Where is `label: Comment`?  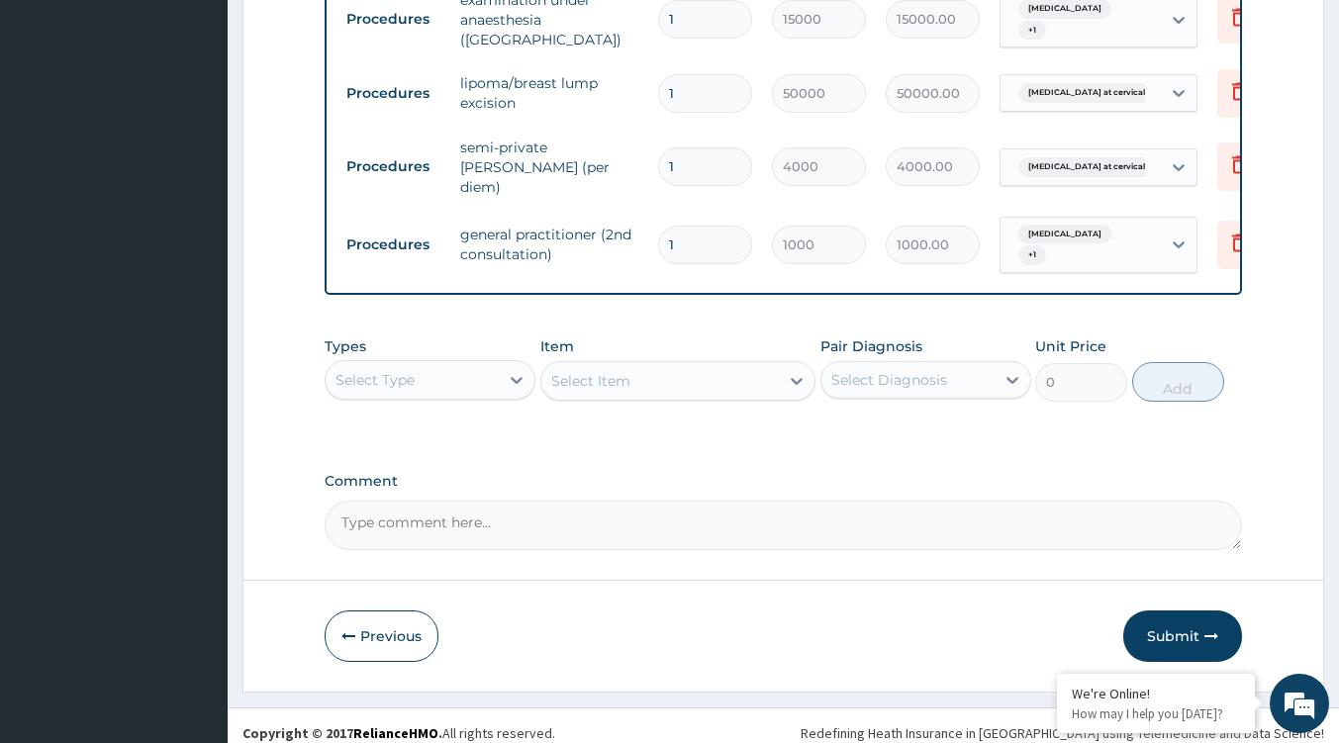
label: Comment is located at coordinates (783, 481).